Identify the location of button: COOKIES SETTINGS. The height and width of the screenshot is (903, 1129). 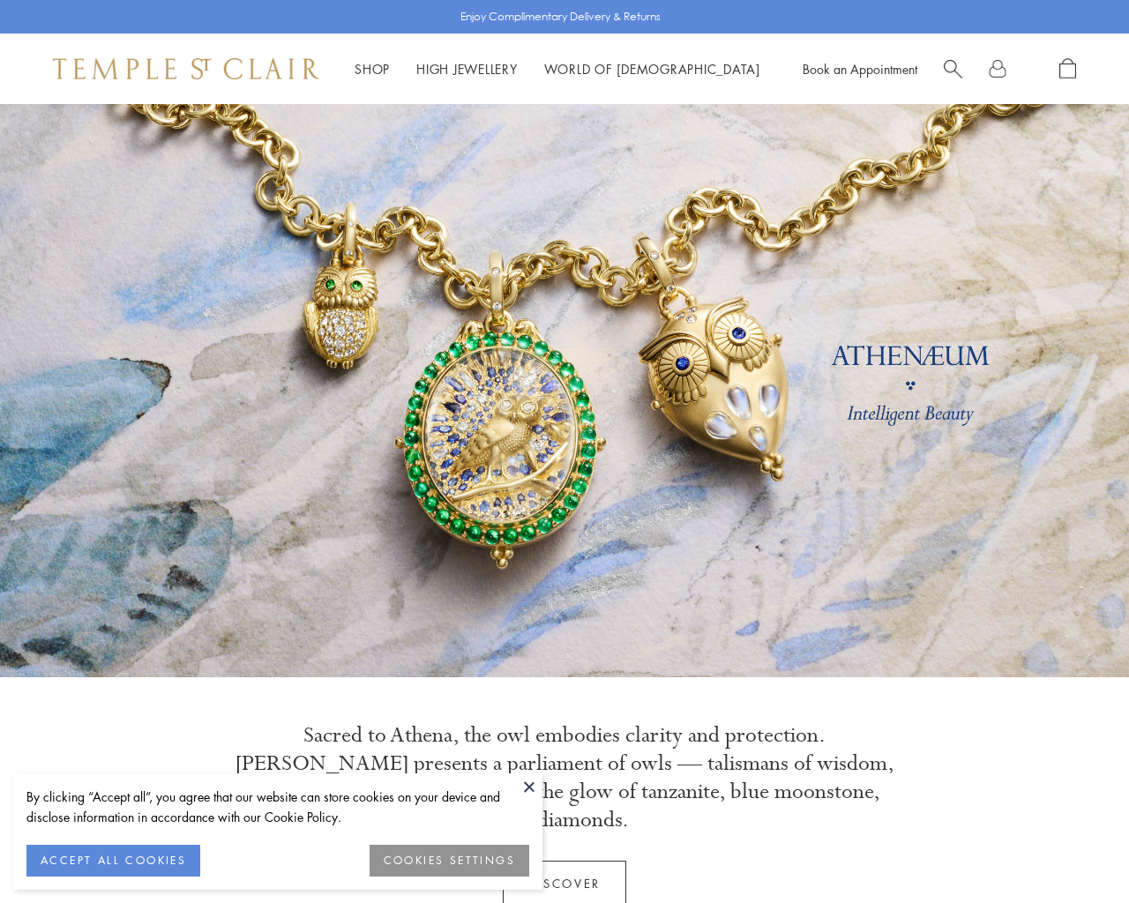
(449, 861).